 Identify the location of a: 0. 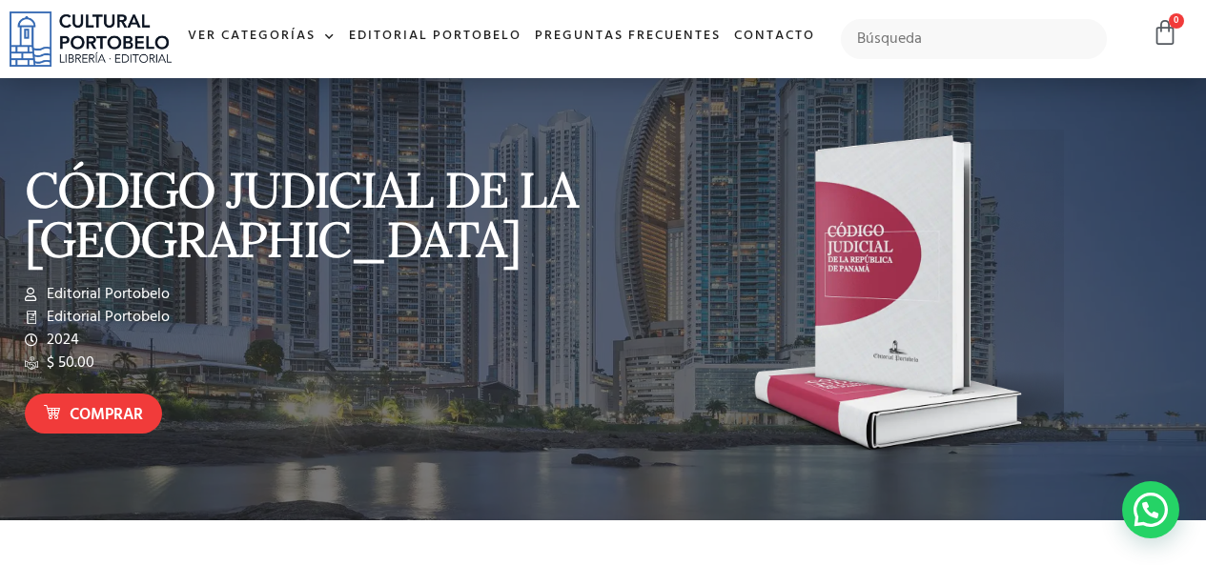
(1165, 32).